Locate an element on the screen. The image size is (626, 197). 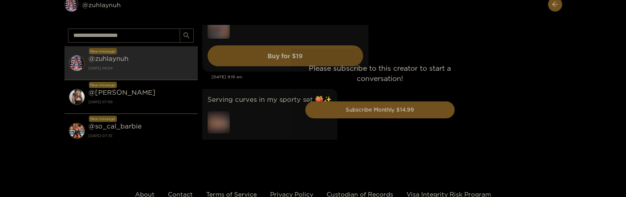
button: Subscribe Monthly $14.99 is located at coordinates (380, 110).